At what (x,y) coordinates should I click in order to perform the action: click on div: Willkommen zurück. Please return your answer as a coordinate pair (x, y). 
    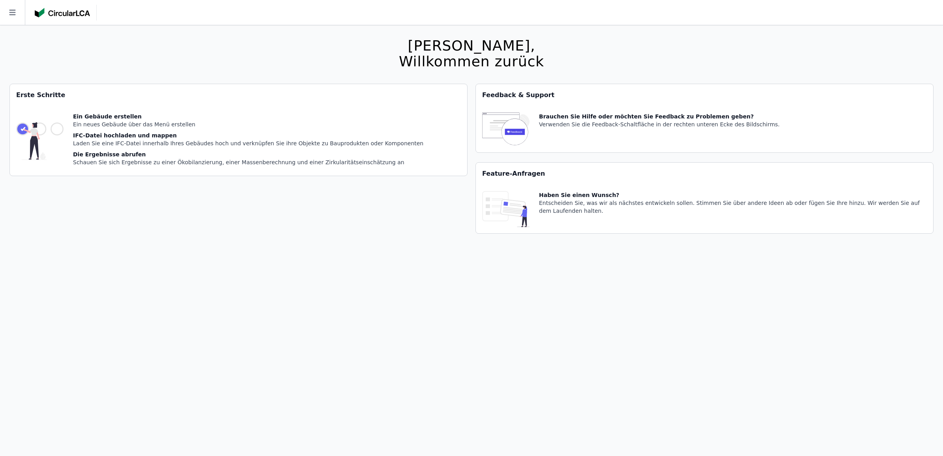
    Looking at the image, I should click on (472, 62).